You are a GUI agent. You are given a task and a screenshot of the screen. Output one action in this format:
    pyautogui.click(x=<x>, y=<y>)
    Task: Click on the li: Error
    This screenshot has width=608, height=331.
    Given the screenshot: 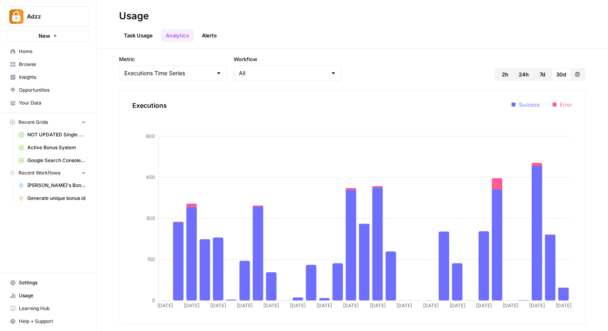 What is the action you would take?
    pyautogui.click(x=562, y=105)
    